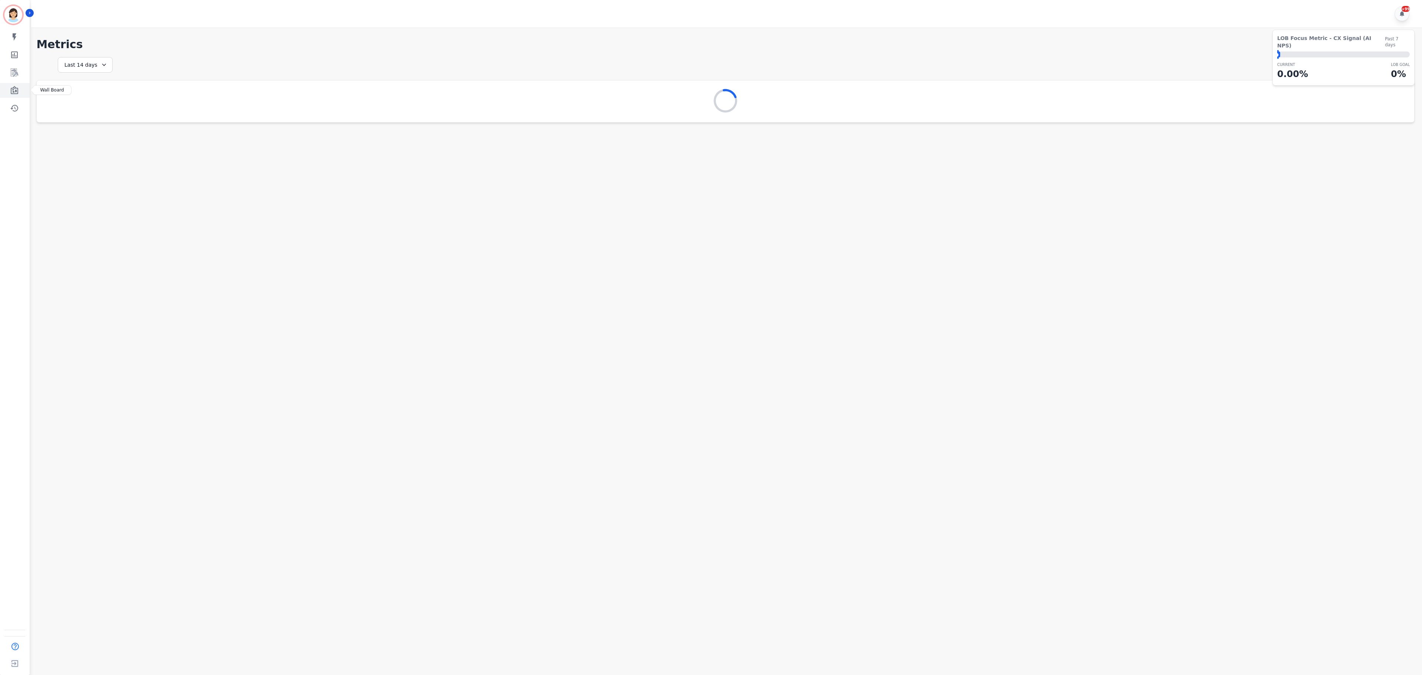  What do you see at coordinates (1331, 42) in the screenshot?
I see `span: LOB Focus Metric - CX Signal (AI NPS)` at bounding box center [1331, 42].